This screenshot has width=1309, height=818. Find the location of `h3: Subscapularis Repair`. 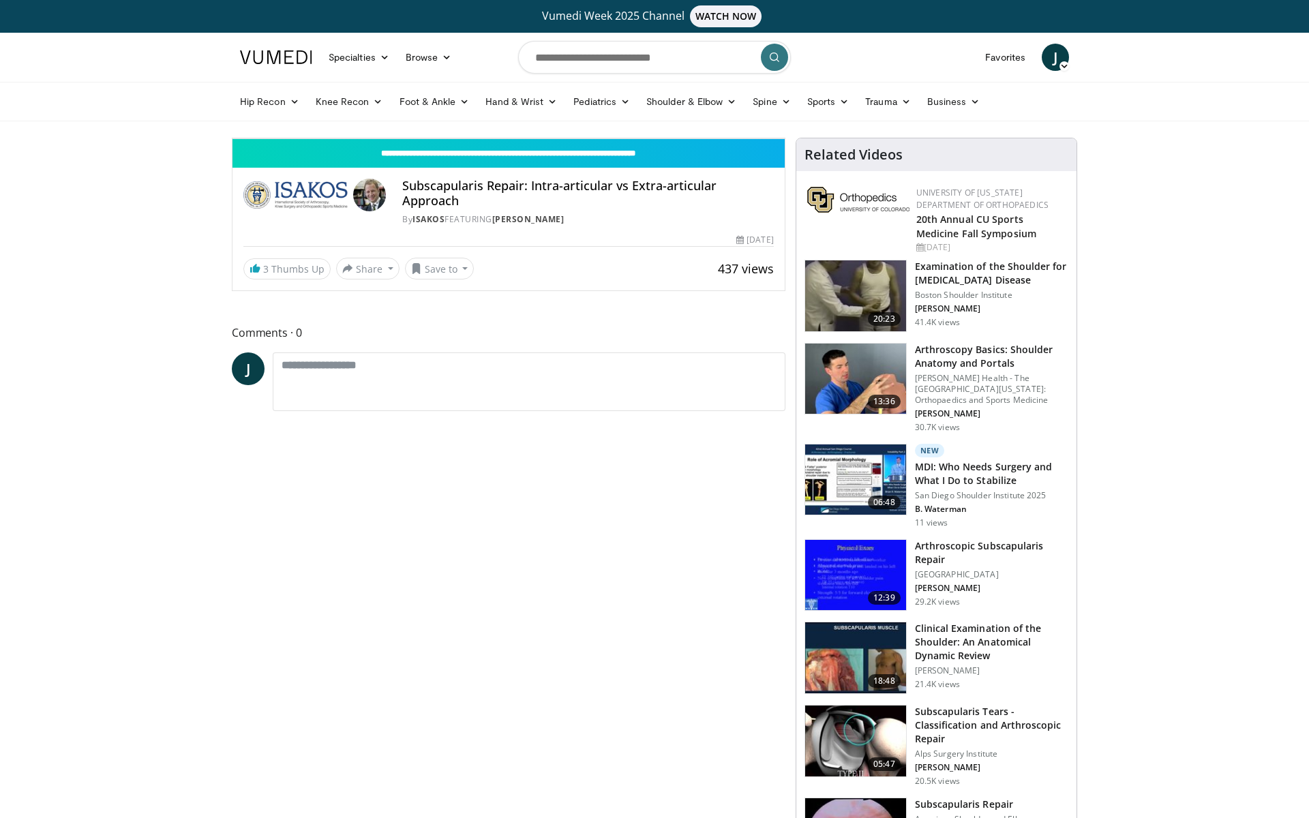

h3: Subscapularis Repair is located at coordinates (991, 805).